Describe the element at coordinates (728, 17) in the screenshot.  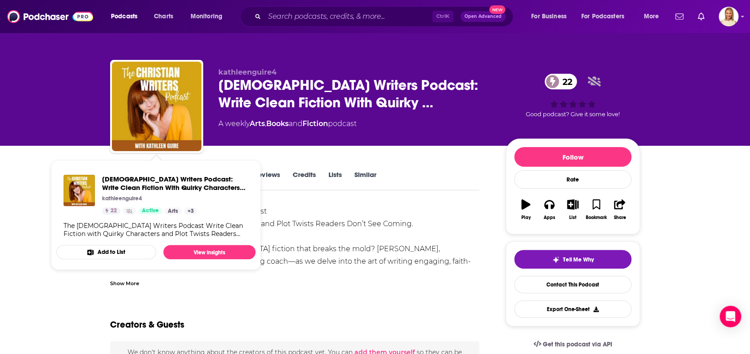
I see `span: Logged in as leannebush` at that location.